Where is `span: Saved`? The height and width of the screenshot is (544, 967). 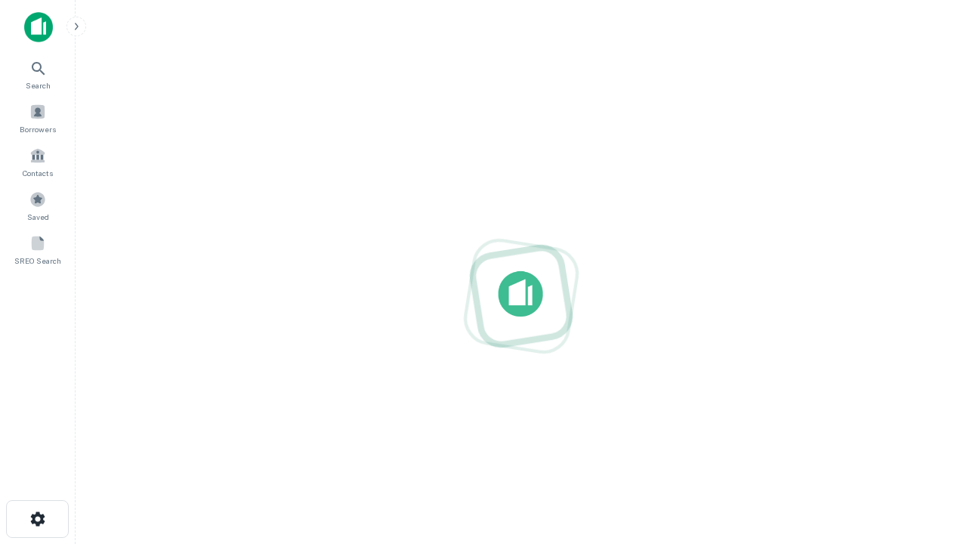
span: Saved is located at coordinates (38, 217).